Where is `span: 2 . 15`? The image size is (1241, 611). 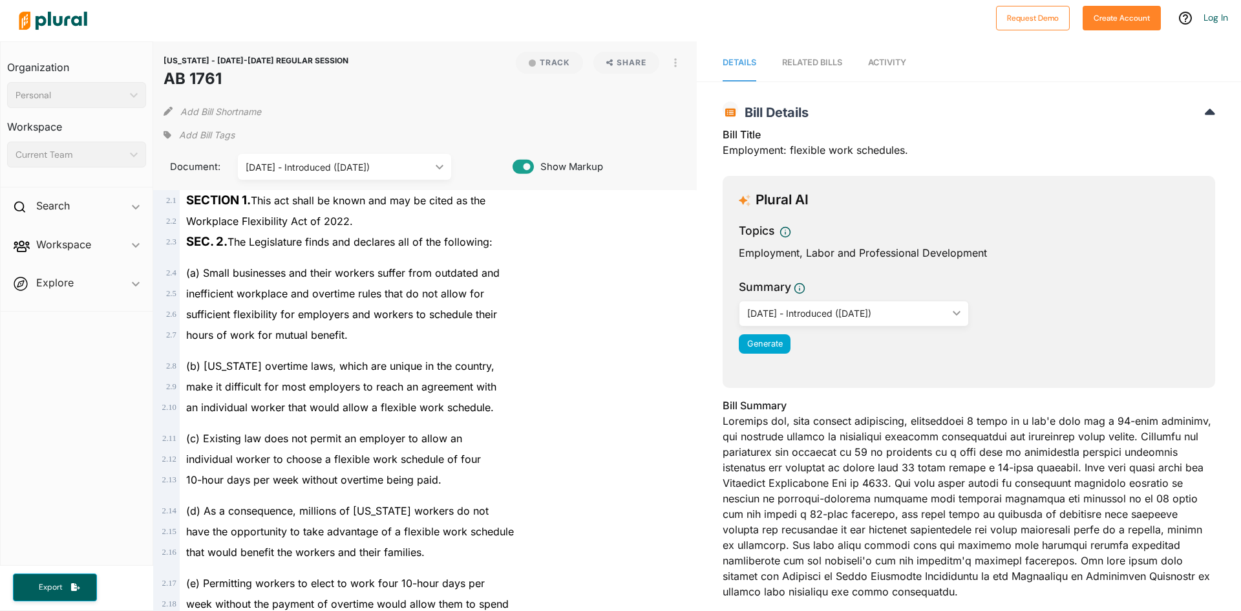 span: 2 . 15 is located at coordinates (169, 531).